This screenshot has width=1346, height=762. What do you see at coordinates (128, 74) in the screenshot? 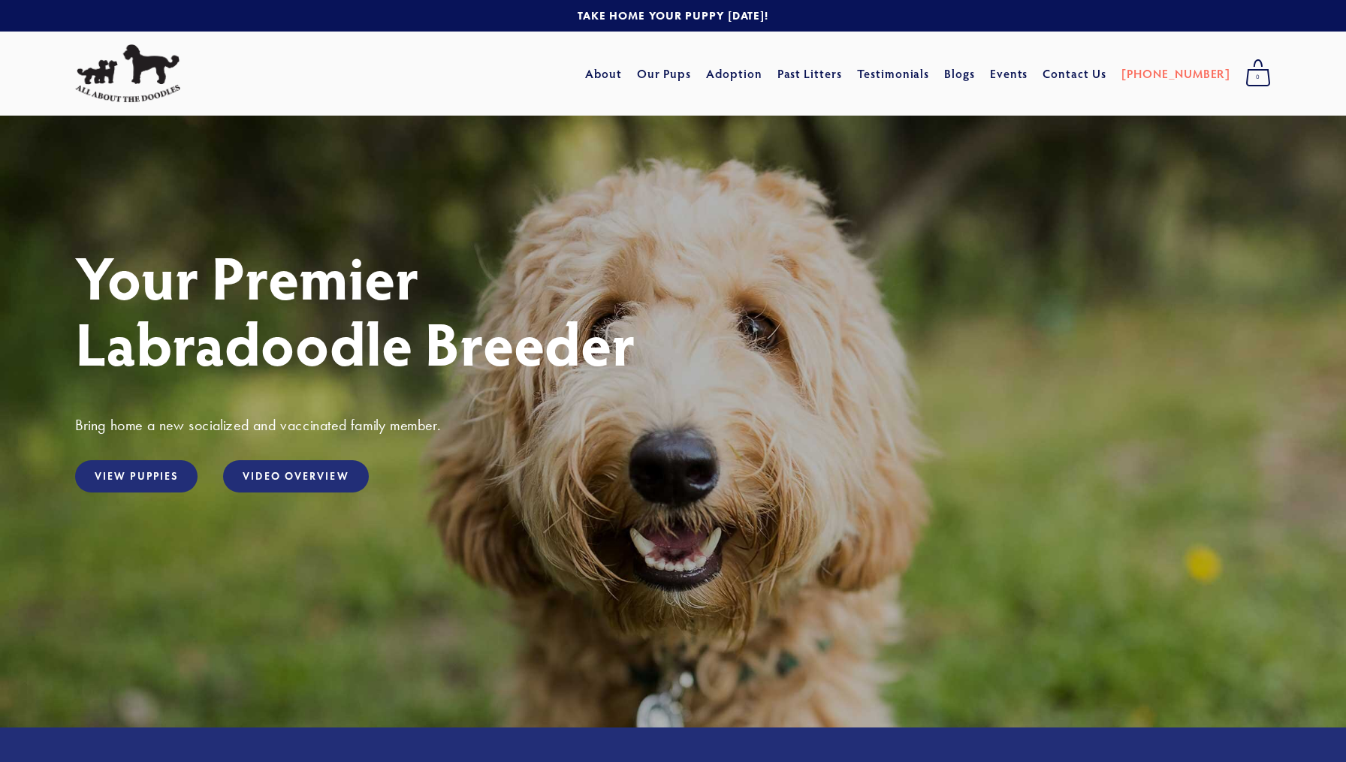
I see `img: All About The Doodles` at bounding box center [128, 74].